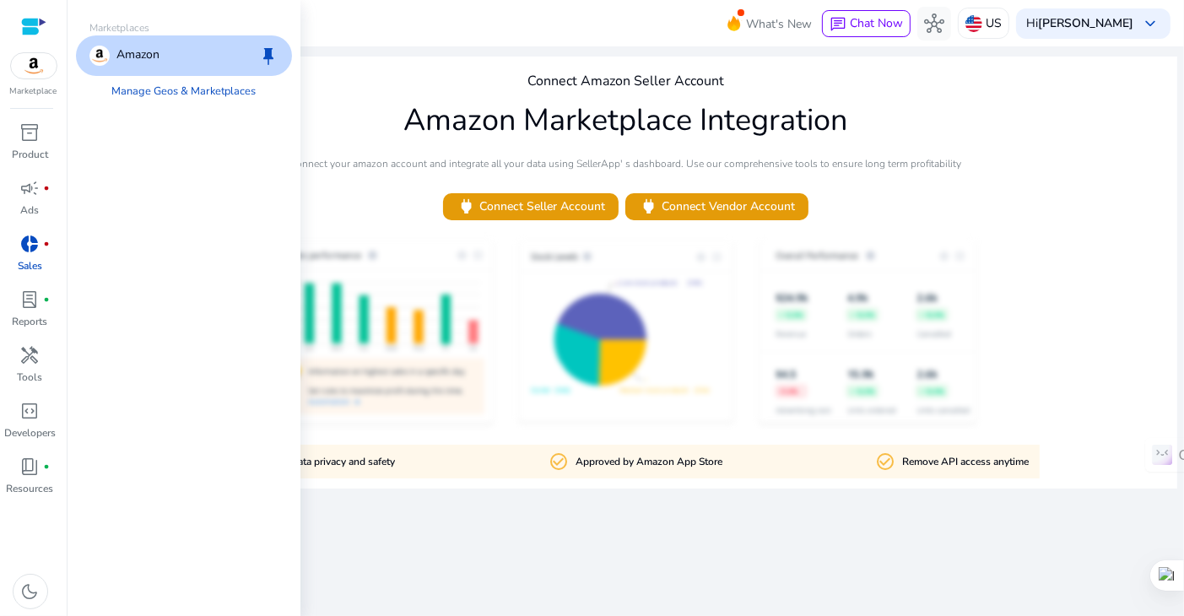  Describe the element at coordinates (30, 154) in the screenshot. I see `p: Product` at that location.